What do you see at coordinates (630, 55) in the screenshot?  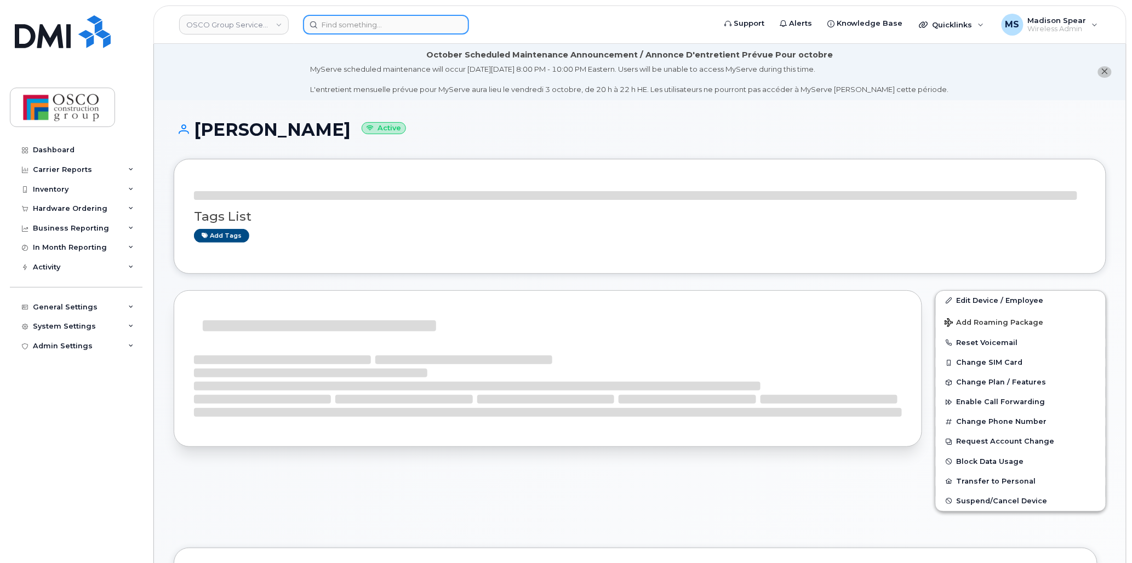 I see `div: October Scheduled Maintenance Announcement / Annonce D'entretient Prévue Pour octobre` at bounding box center [630, 55].